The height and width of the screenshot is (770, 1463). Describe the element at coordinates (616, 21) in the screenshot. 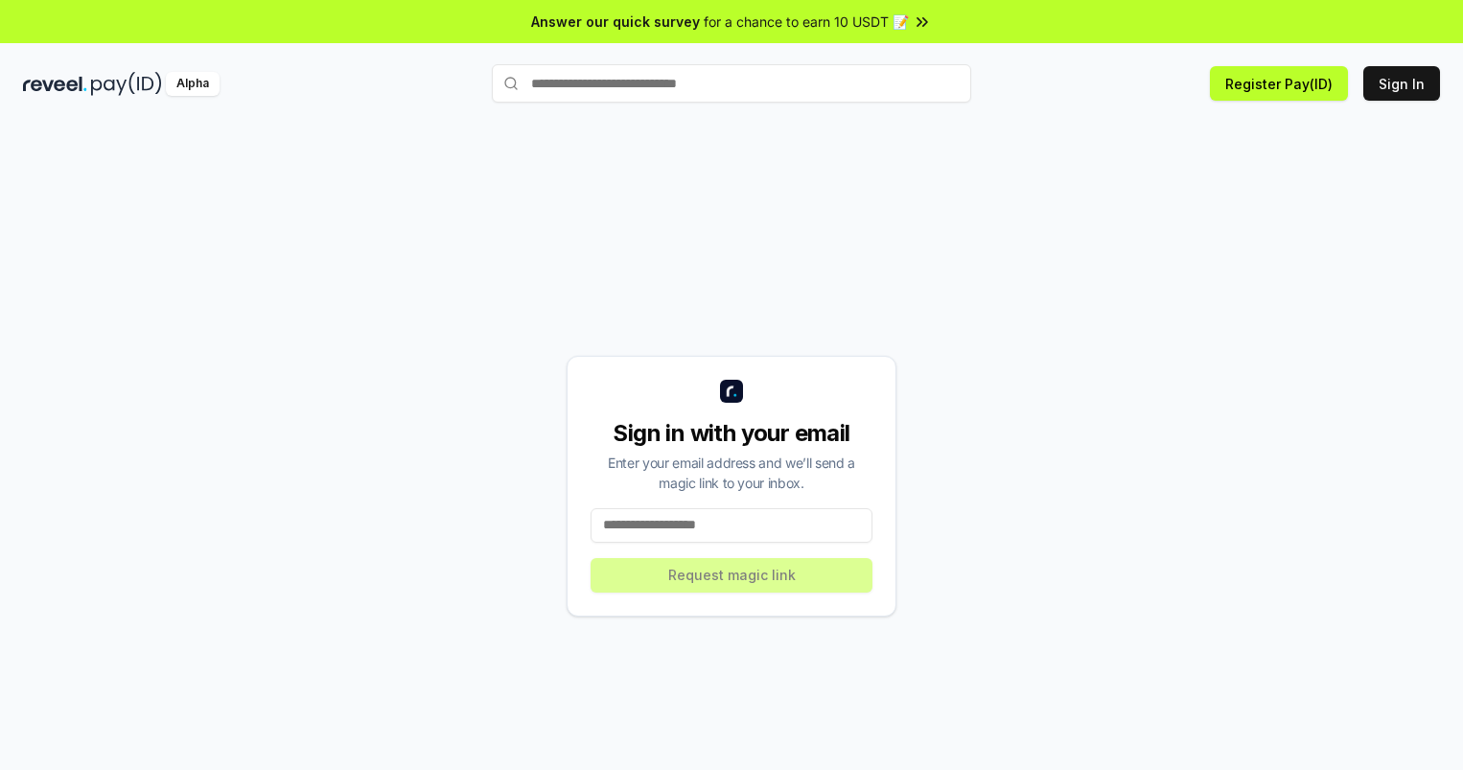

I see `span: Answer our quick survey` at that location.